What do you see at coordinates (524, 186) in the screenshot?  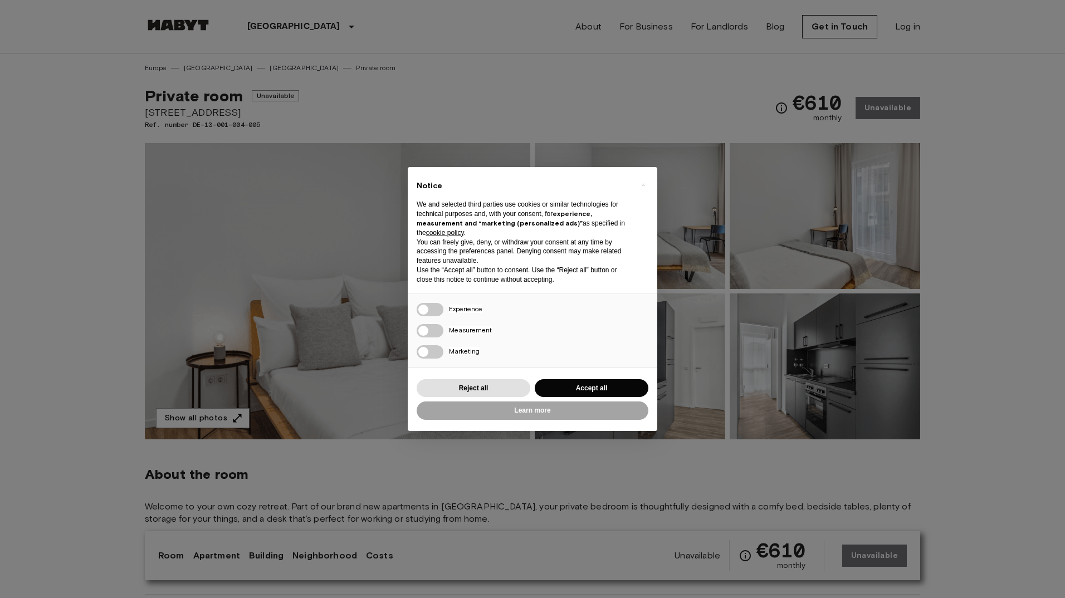 I see `h2: Notice` at bounding box center [524, 186].